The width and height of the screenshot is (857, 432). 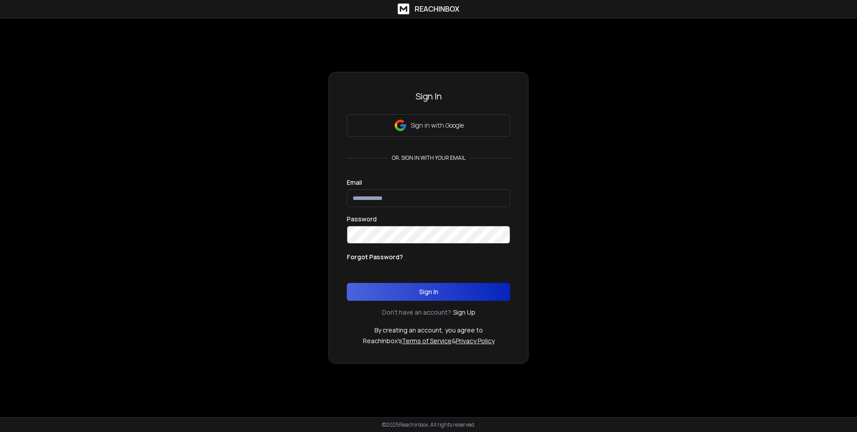 What do you see at coordinates (428, 425) in the screenshot?
I see `p: © 2025 Reachinbox. All rights reserved.` at bounding box center [428, 425].